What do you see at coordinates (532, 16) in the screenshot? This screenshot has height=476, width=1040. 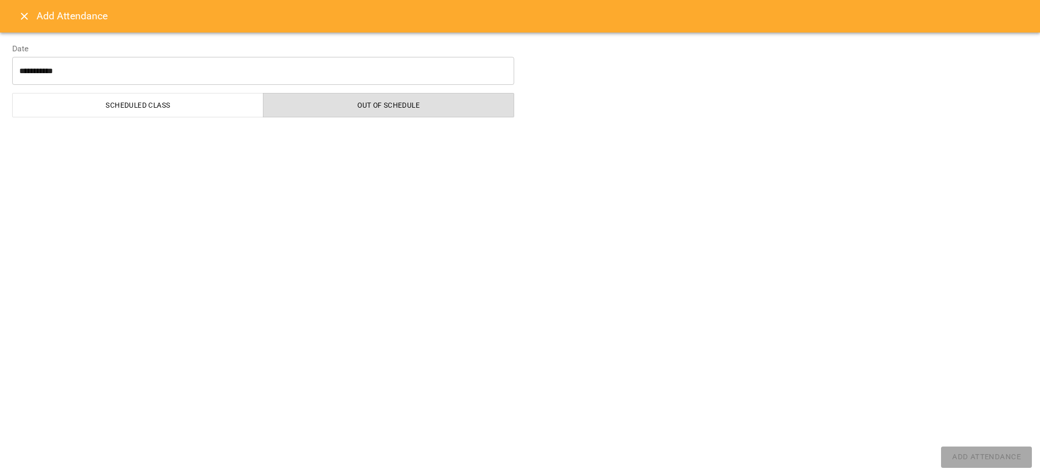 I see `h6: Add Attendance` at bounding box center [532, 16].